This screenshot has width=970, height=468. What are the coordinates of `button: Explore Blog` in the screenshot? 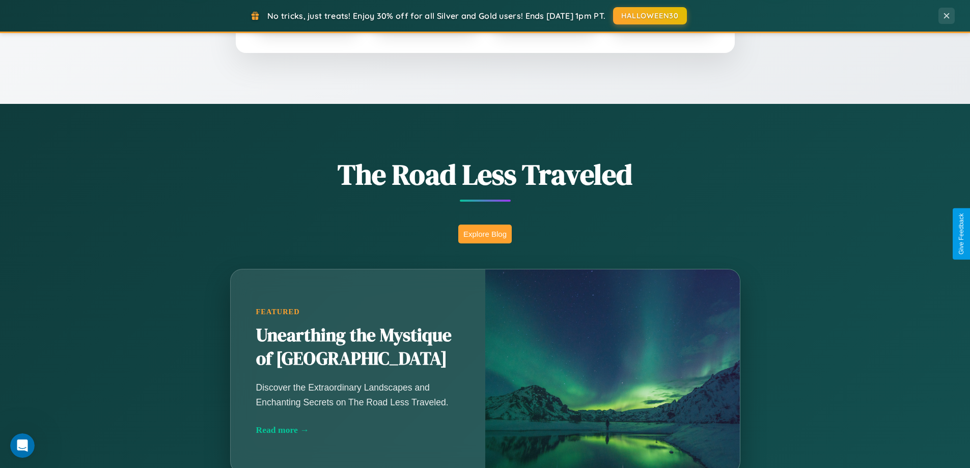 It's located at (485, 234).